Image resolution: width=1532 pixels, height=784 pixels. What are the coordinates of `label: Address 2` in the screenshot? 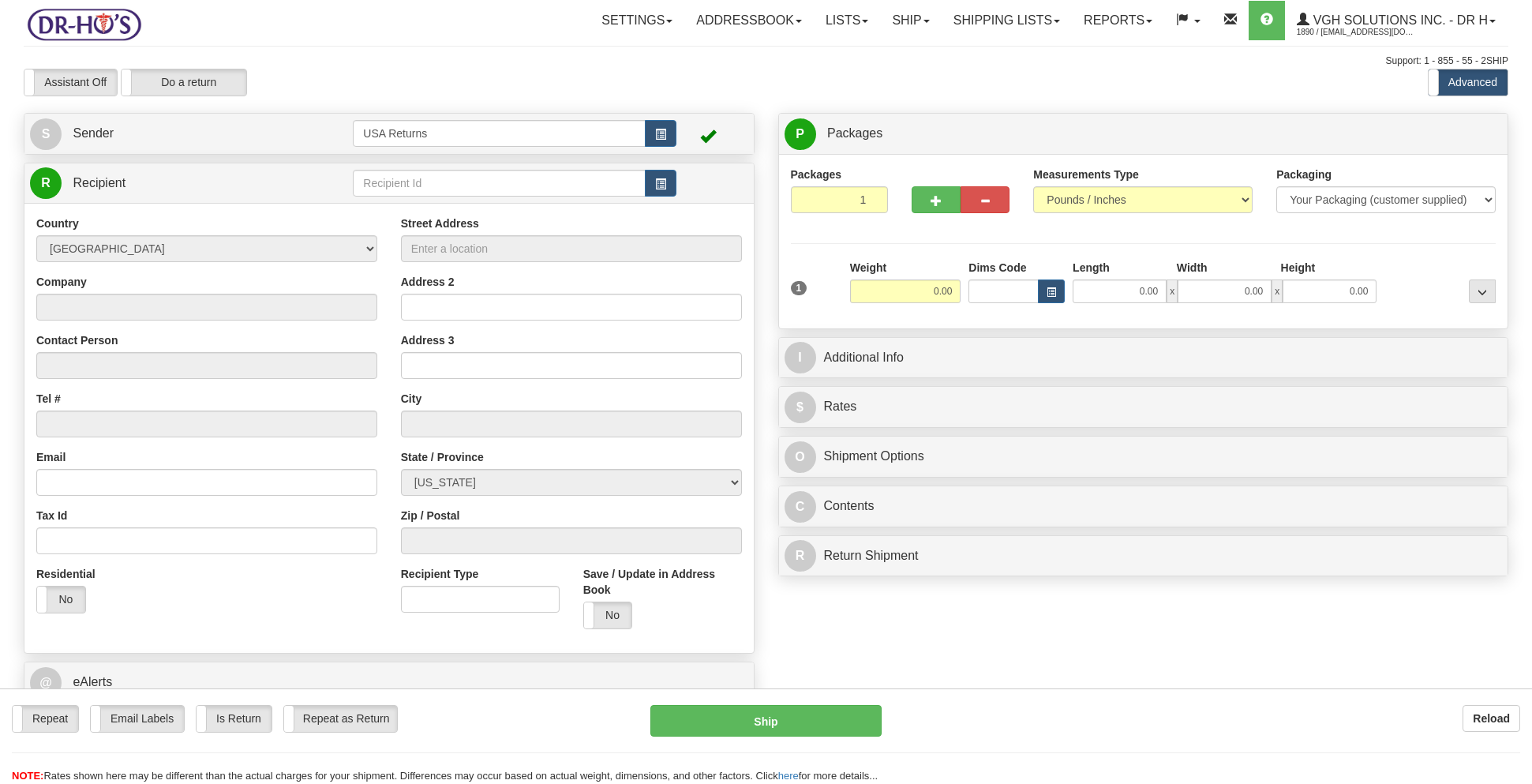 It's located at (428, 282).